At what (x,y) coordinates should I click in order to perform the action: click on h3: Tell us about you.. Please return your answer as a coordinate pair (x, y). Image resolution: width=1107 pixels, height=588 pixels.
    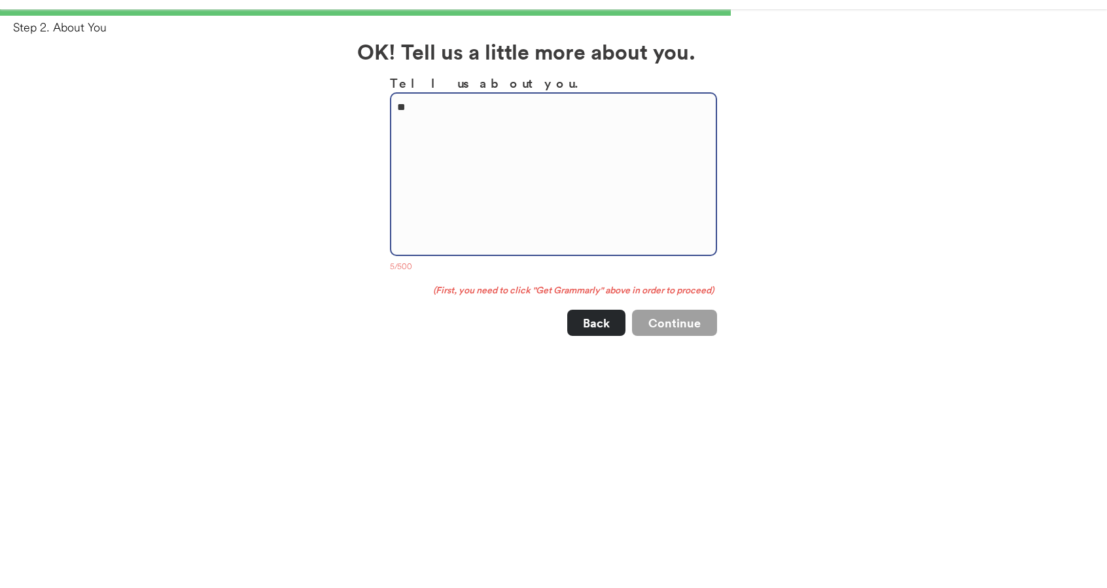
    Looking at the image, I should click on (554, 82).